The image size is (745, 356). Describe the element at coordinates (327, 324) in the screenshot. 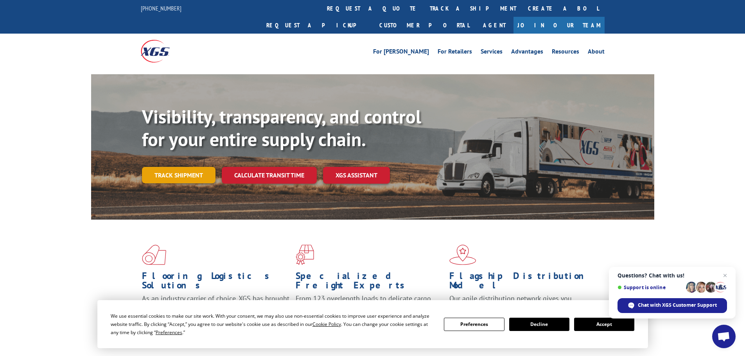

I see `span: Cookie Policy` at that location.